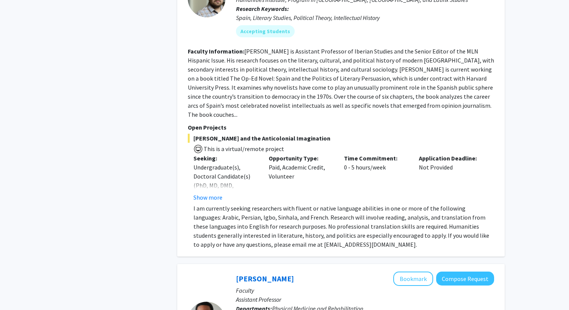 This screenshot has height=310, width=569. I want to click on p: Faculty, so click(365, 290).